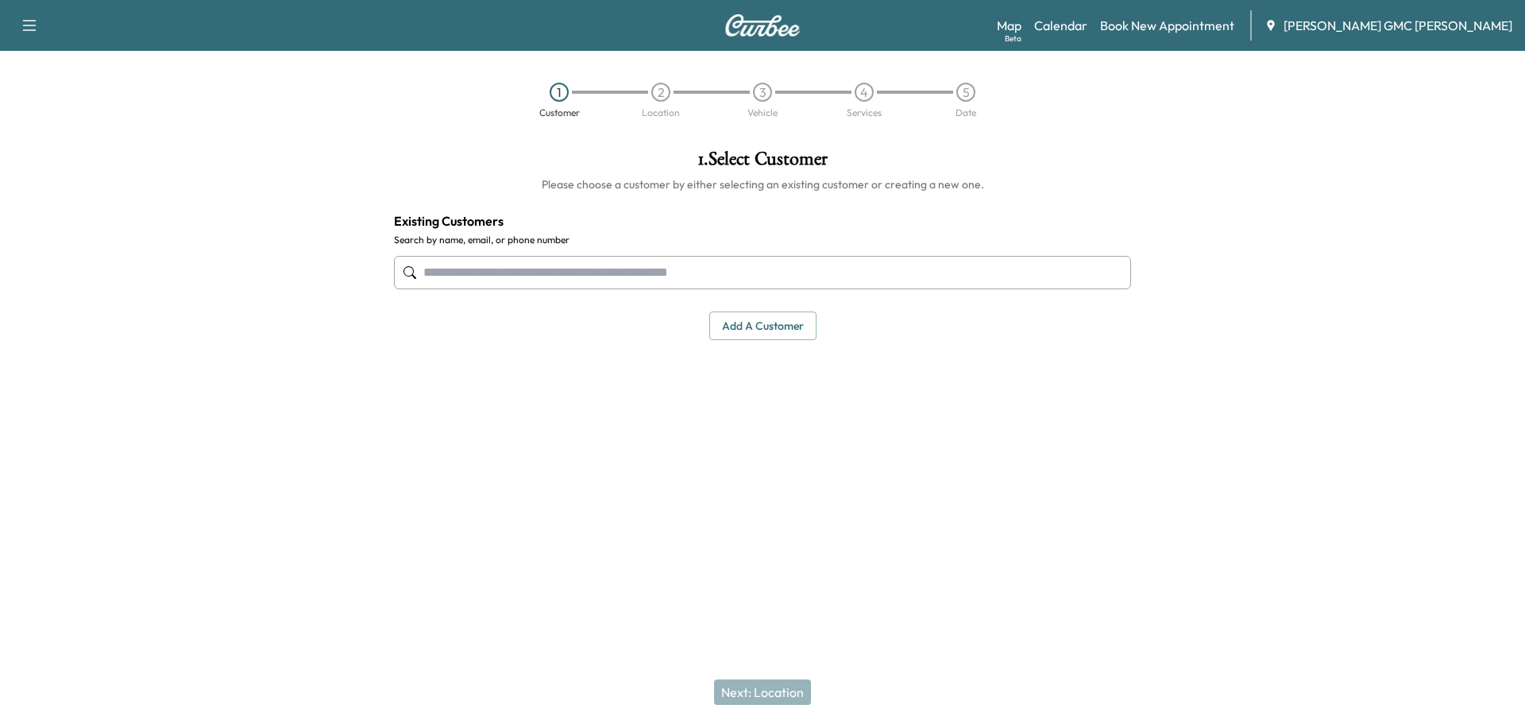  I want to click on div: 4, so click(864, 92).